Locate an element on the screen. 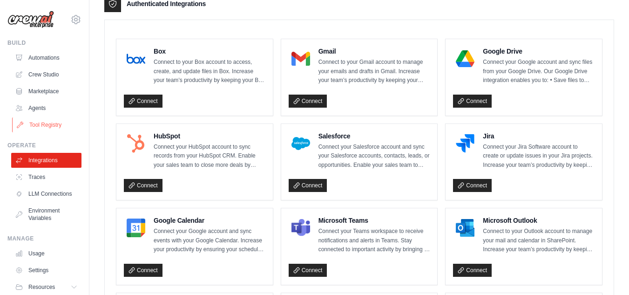 The height and width of the screenshot is (295, 629). a: Traces is located at coordinates (46, 177).